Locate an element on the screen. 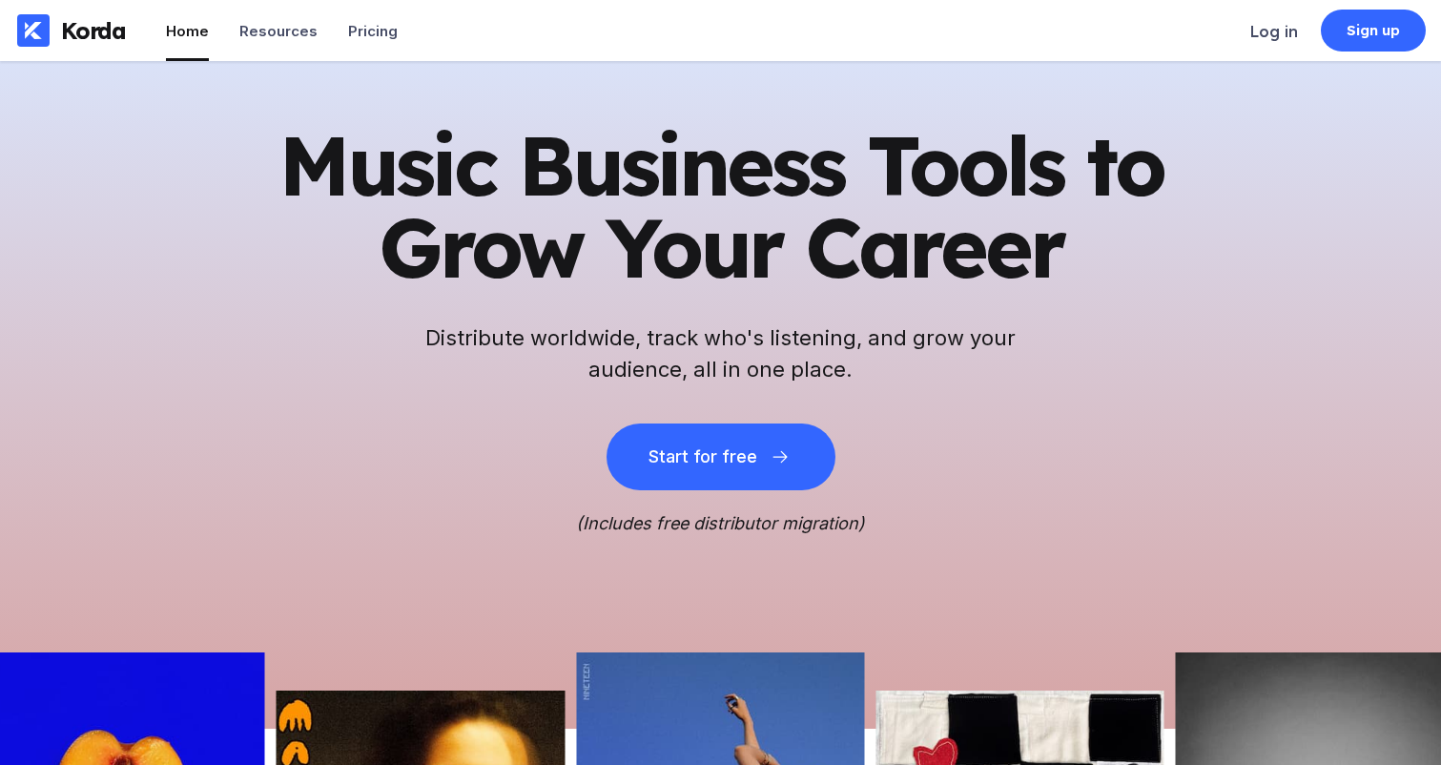 The image size is (1441, 765). i: (Includes free distributor migration) is located at coordinates (720, 523).